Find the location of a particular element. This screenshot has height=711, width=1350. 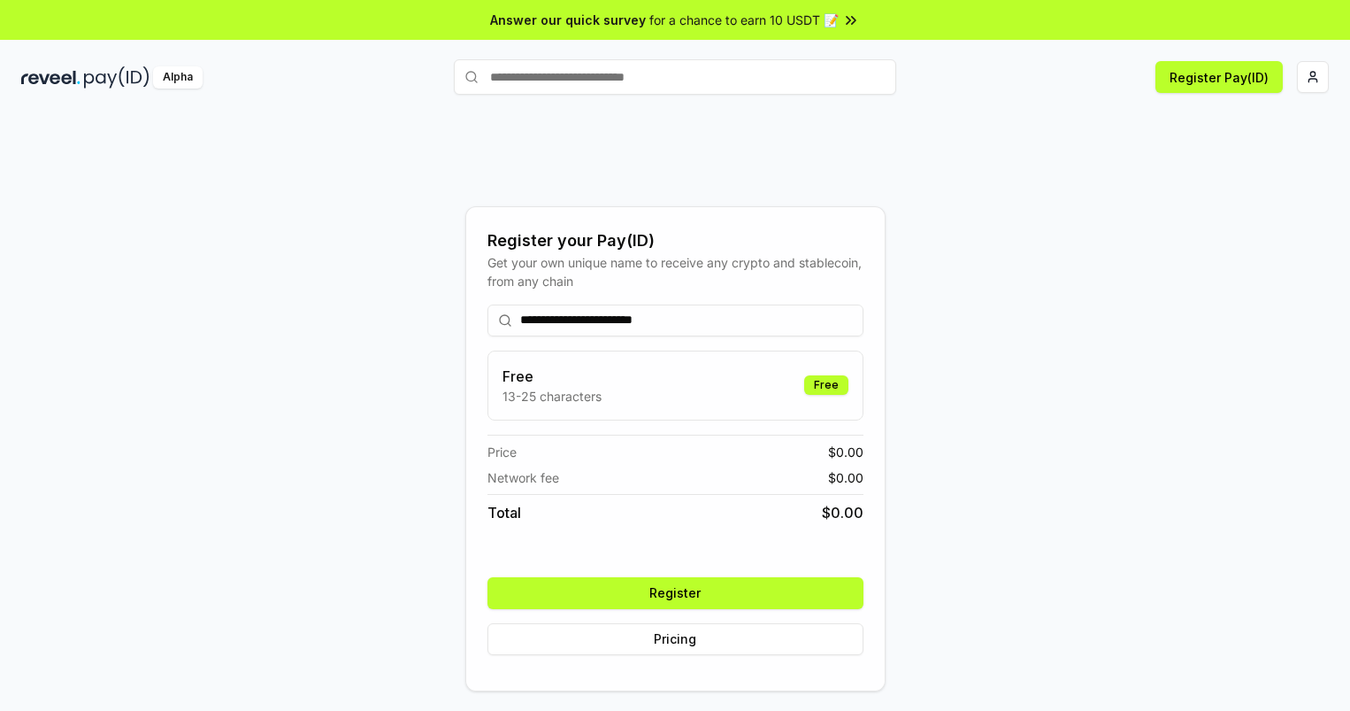

h3: Free is located at coordinates (552, 376).